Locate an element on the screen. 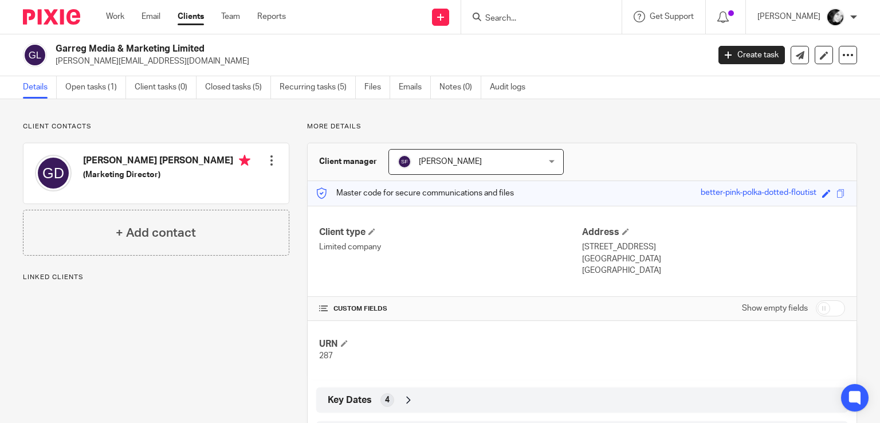 Image resolution: width=880 pixels, height=423 pixels. p: More details is located at coordinates (582, 127).